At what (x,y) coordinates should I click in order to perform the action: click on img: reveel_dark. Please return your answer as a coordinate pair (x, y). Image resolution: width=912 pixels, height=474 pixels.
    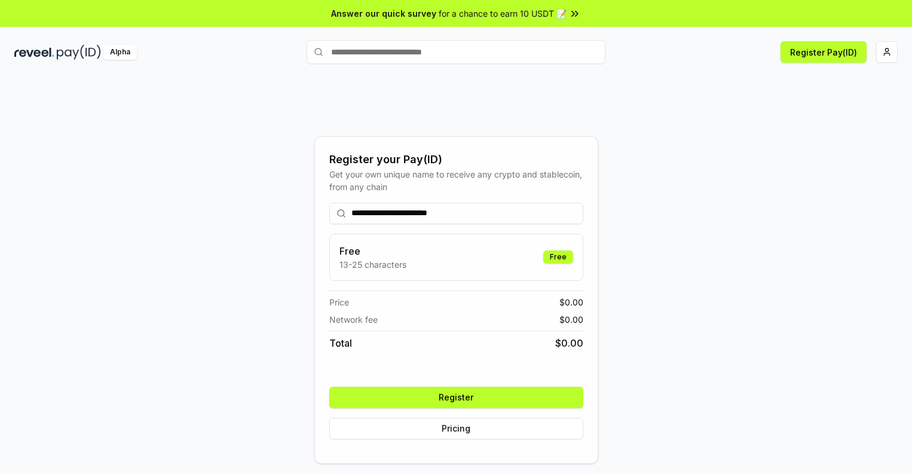
    Looking at the image, I should click on (34, 52).